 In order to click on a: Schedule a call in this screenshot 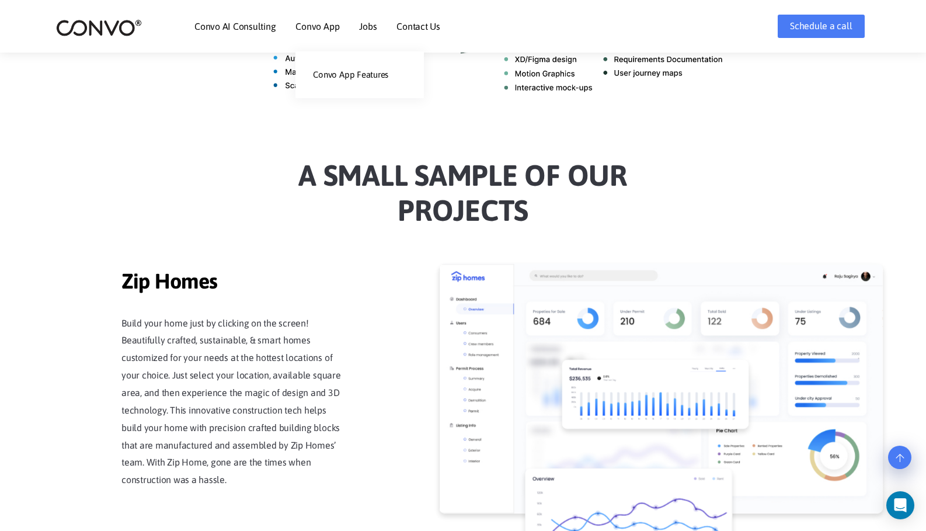, I will do `click(821, 26)`.